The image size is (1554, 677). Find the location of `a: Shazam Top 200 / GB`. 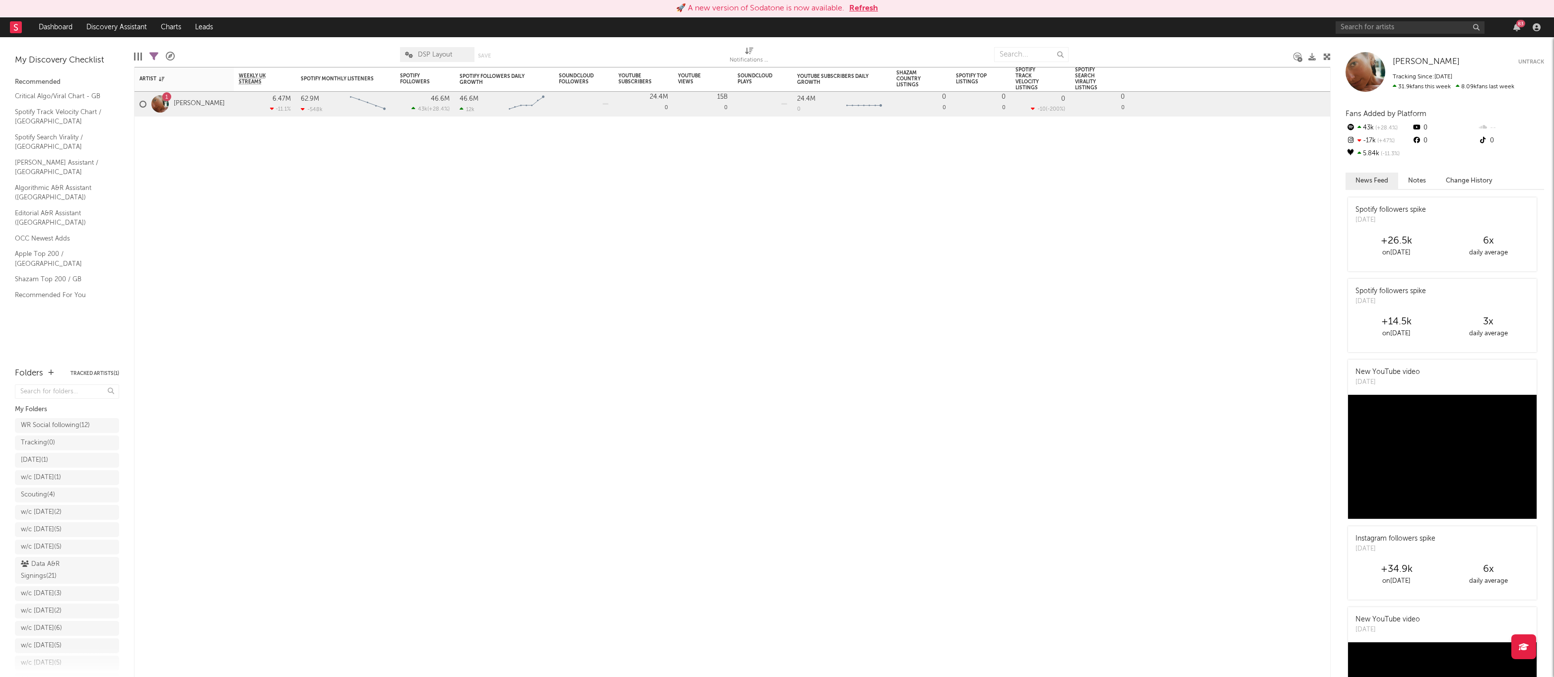

a: Shazam Top 200 / GB is located at coordinates (62, 279).